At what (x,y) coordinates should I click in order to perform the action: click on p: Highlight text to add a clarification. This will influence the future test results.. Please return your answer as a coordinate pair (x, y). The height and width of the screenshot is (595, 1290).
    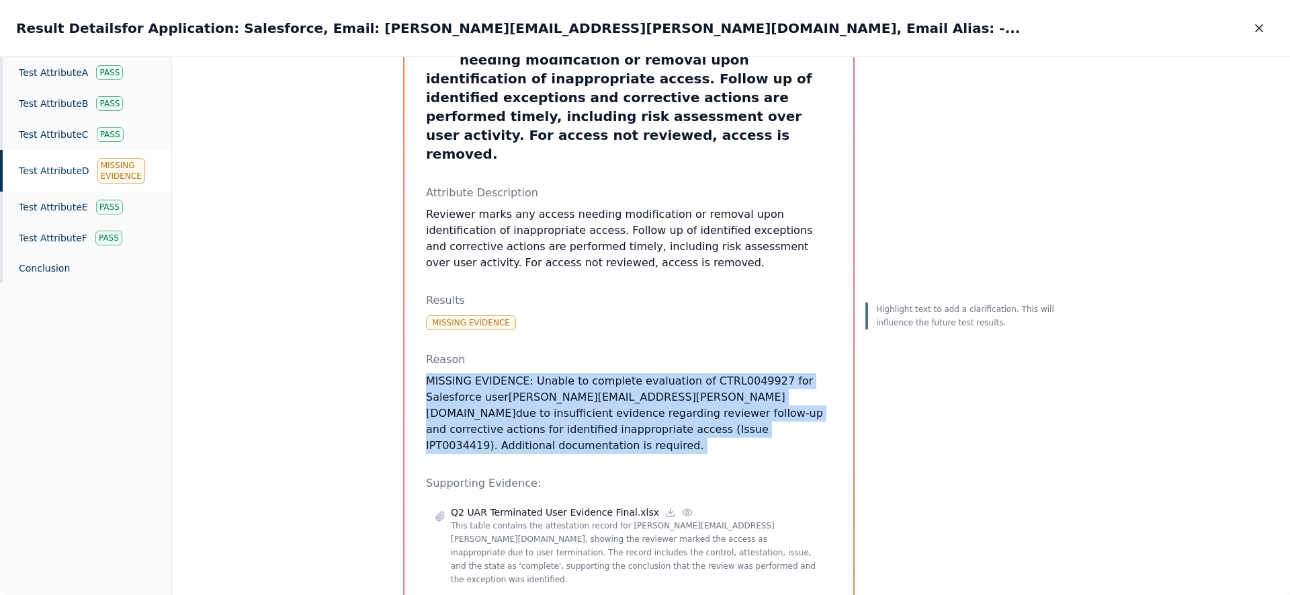
    Looking at the image, I should click on (968, 316).